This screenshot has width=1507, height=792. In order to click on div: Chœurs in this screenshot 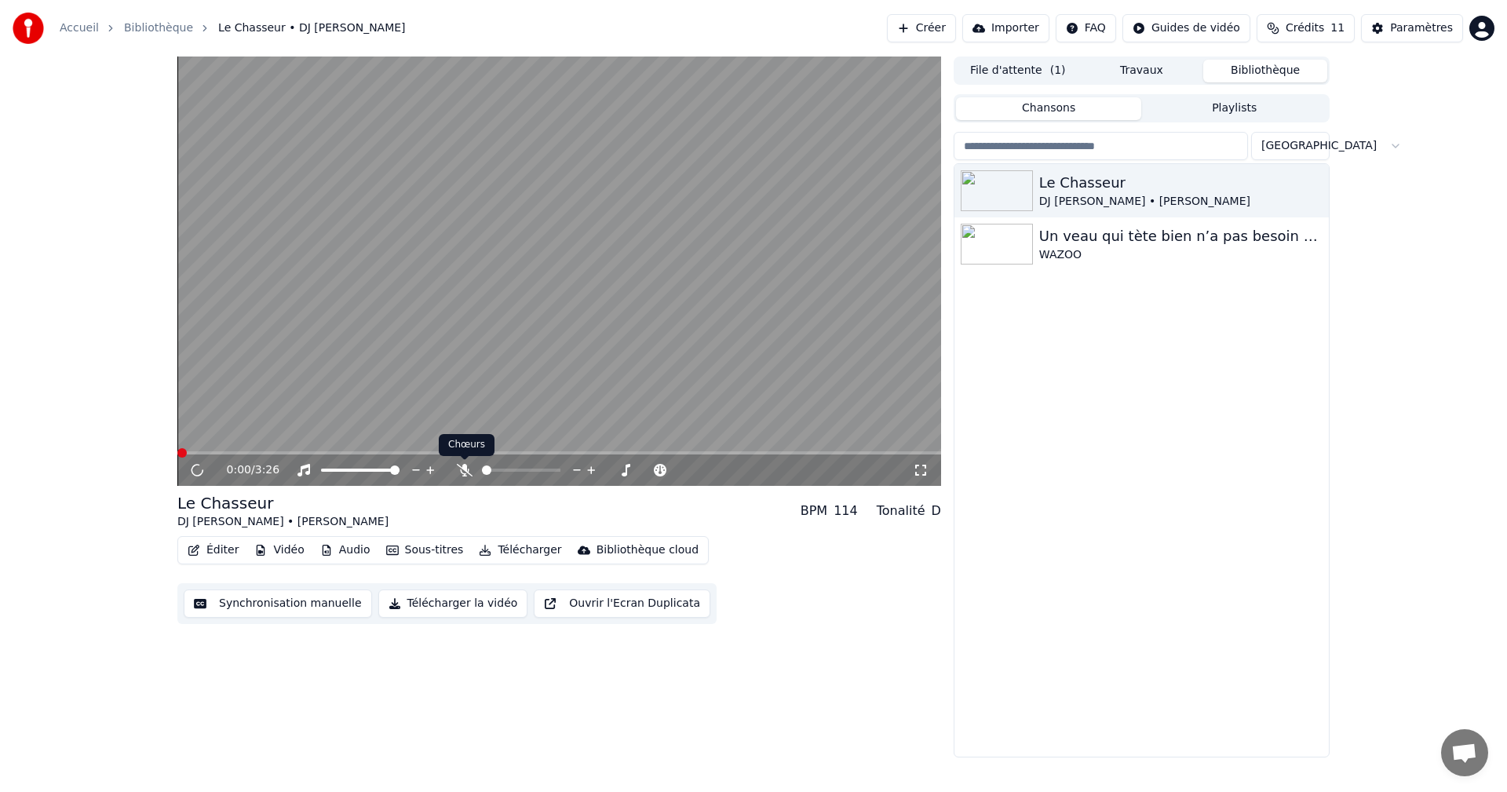, I will do `click(466, 445)`.